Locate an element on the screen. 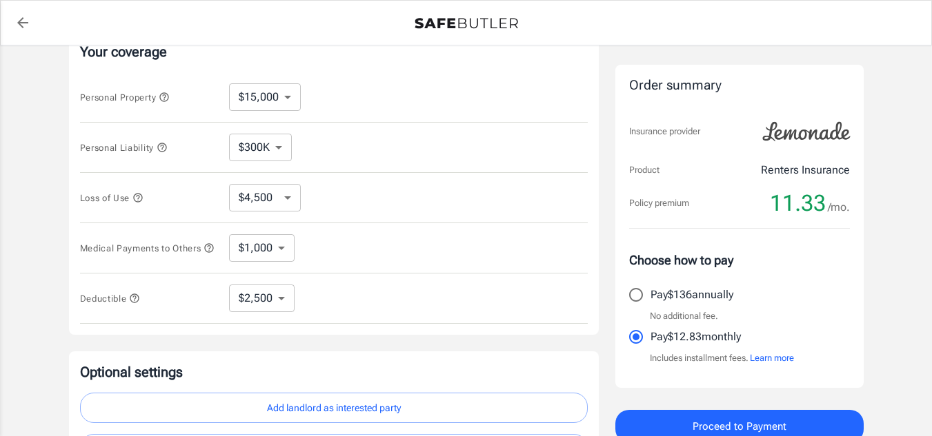 The height and width of the screenshot is (436, 932). span: Deductible is located at coordinates (110, 299).